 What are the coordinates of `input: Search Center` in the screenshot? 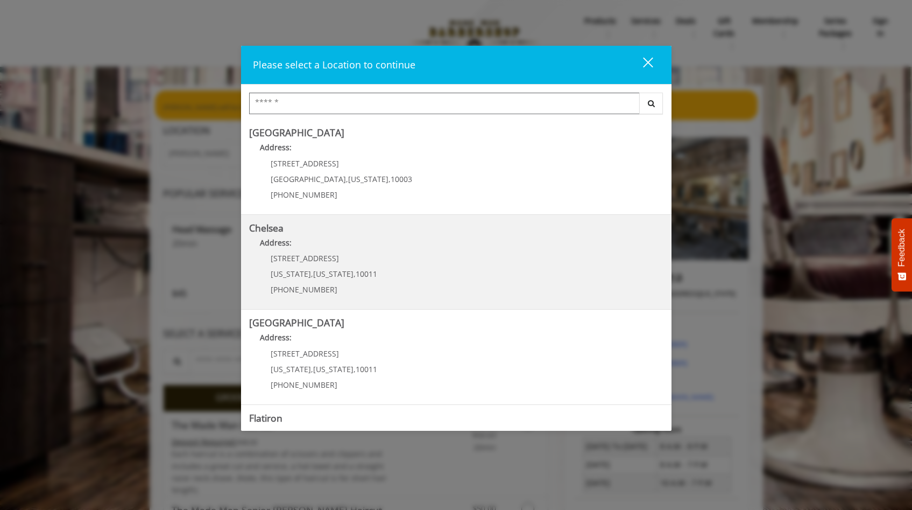 It's located at (445, 103).